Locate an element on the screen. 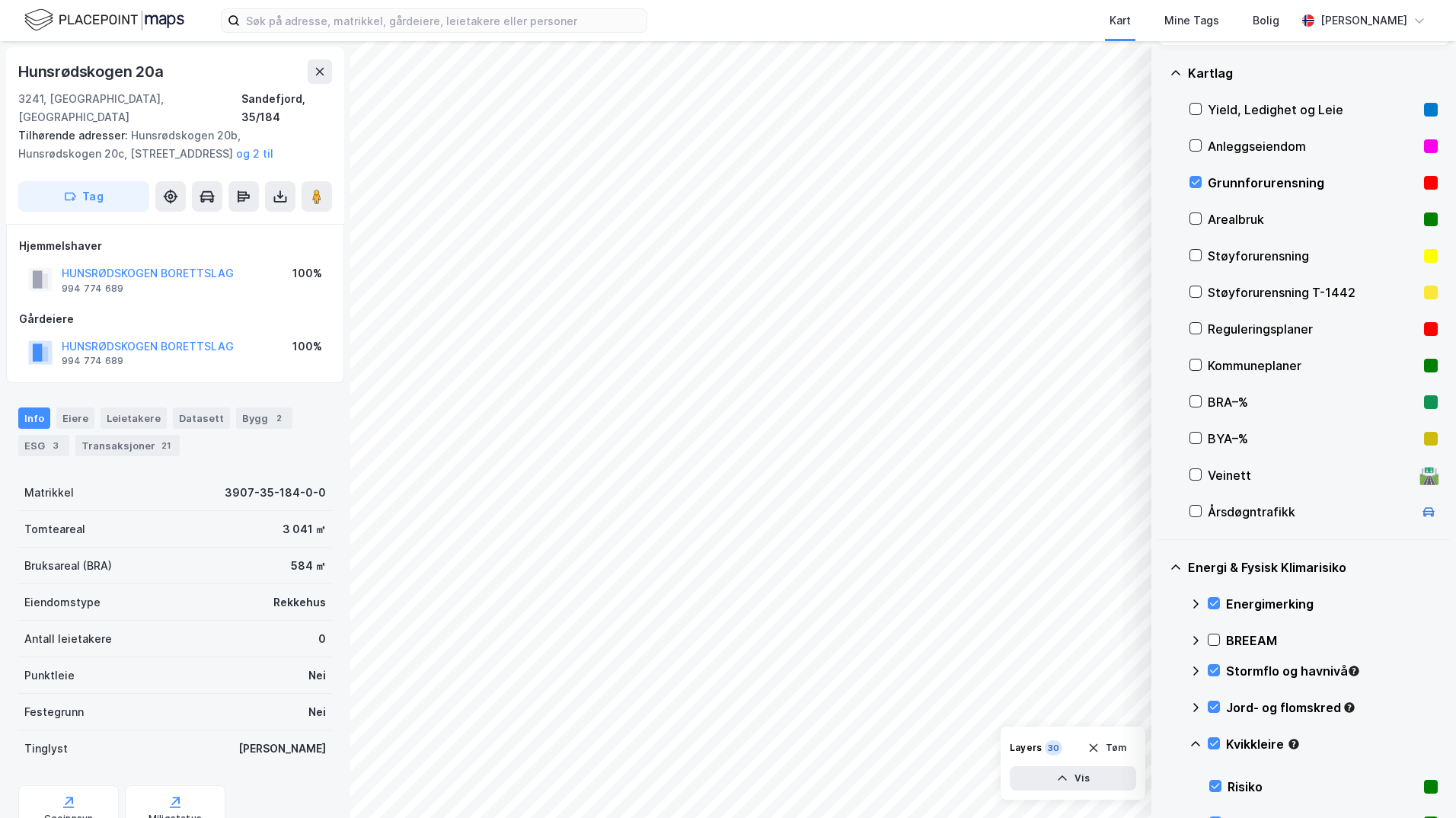 Image resolution: width=1456 pixels, height=818 pixels. div: Energi & Fysisk Klimarisiko is located at coordinates (1312, 568).